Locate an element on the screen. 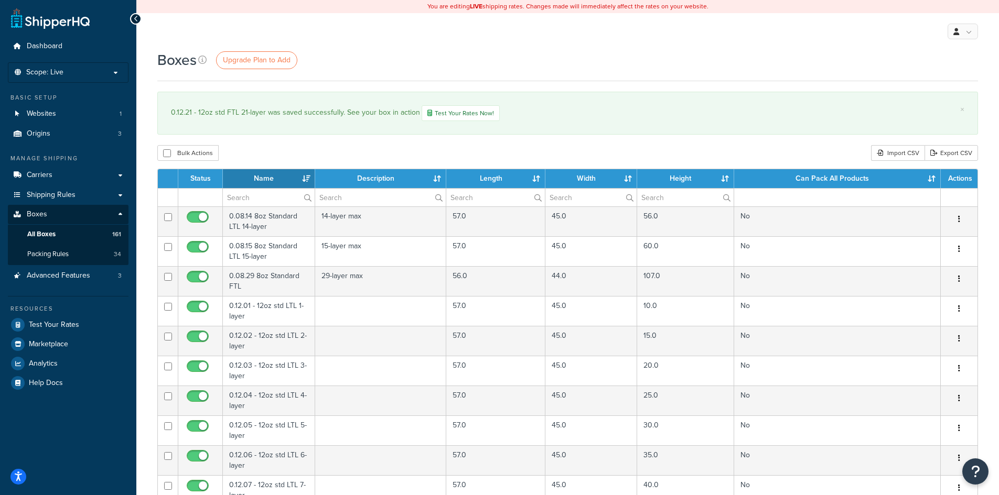 This screenshot has height=495, width=999. span: 161 is located at coordinates (116, 234).